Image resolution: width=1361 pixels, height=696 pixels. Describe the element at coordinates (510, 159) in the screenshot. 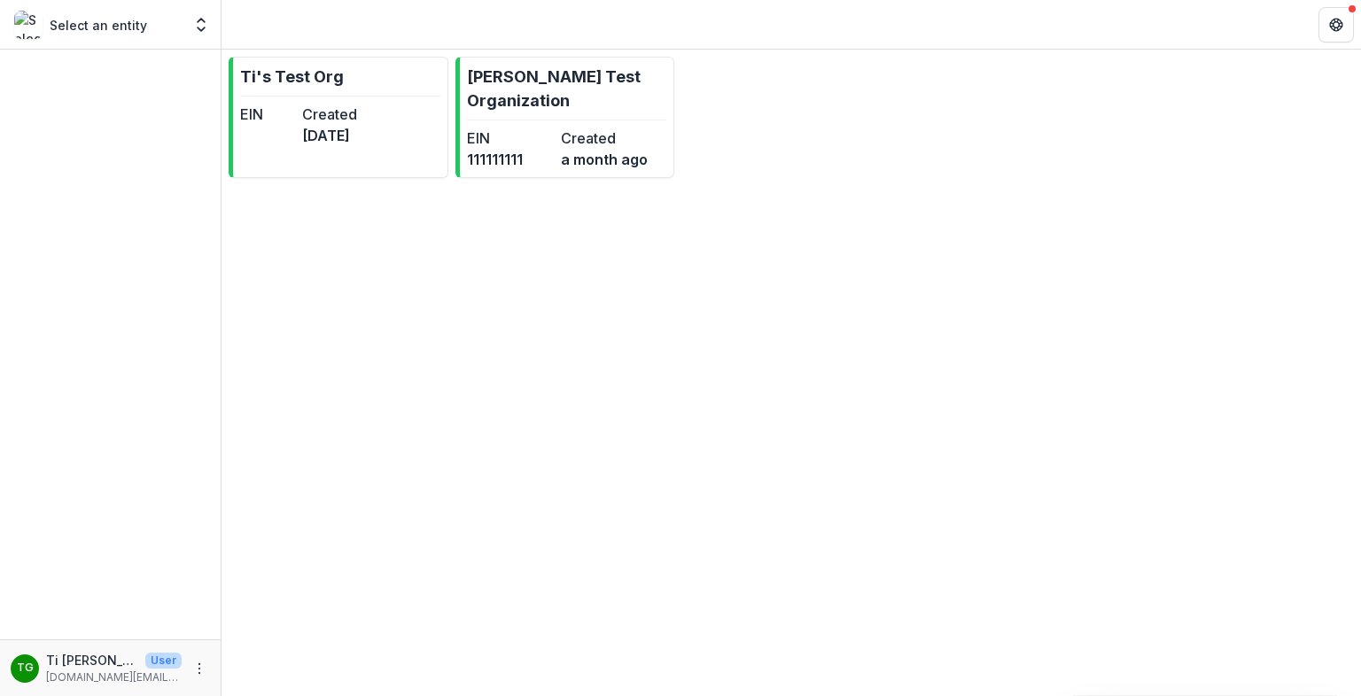

I see `dd: 111111111` at that location.